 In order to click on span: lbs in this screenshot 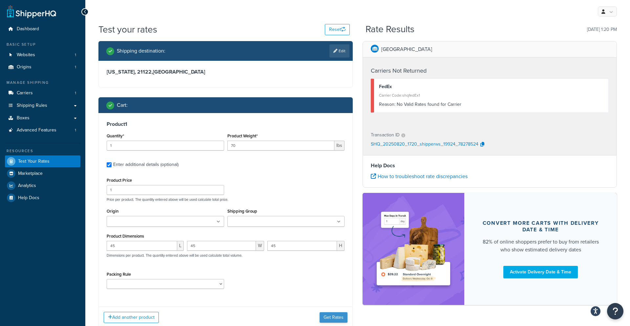, I will do `click(339, 145)`.